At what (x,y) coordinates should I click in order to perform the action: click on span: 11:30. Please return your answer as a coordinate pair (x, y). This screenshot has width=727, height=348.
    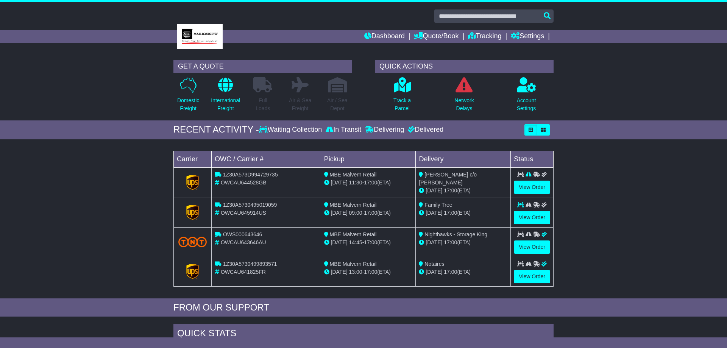
    Looking at the image, I should click on (355, 182).